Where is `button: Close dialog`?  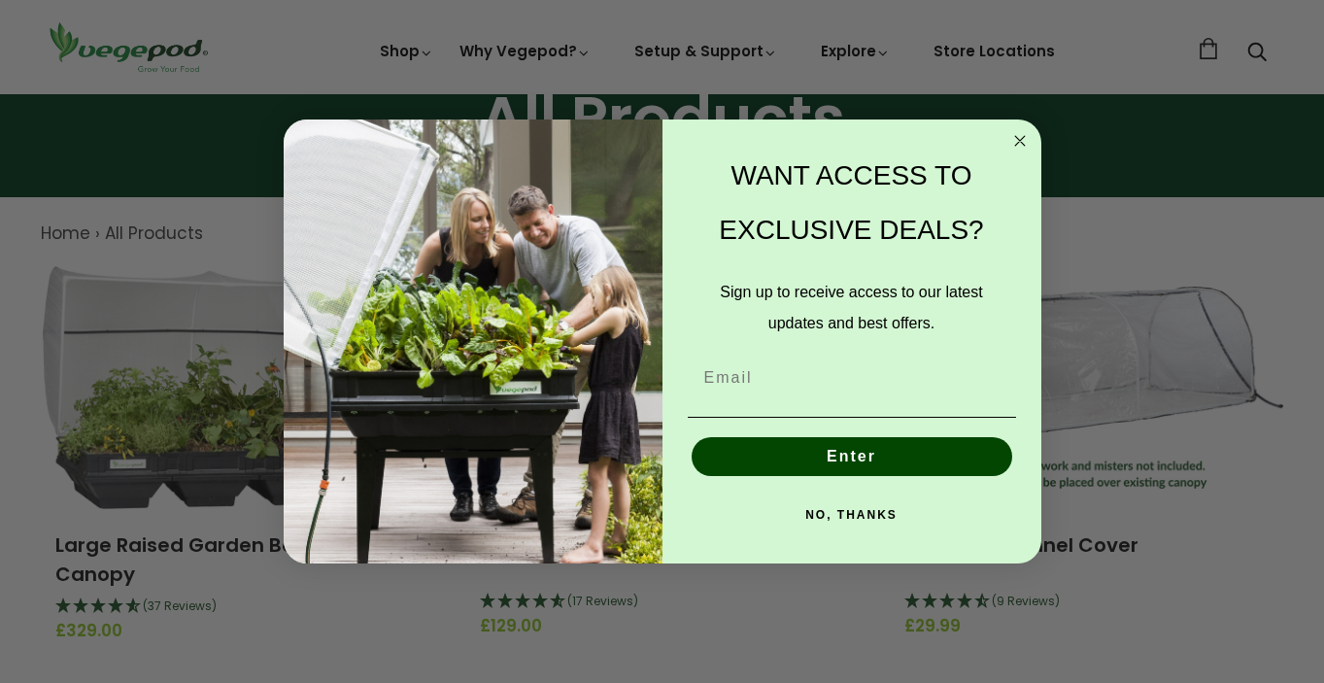 button: Close dialog is located at coordinates (1020, 141).